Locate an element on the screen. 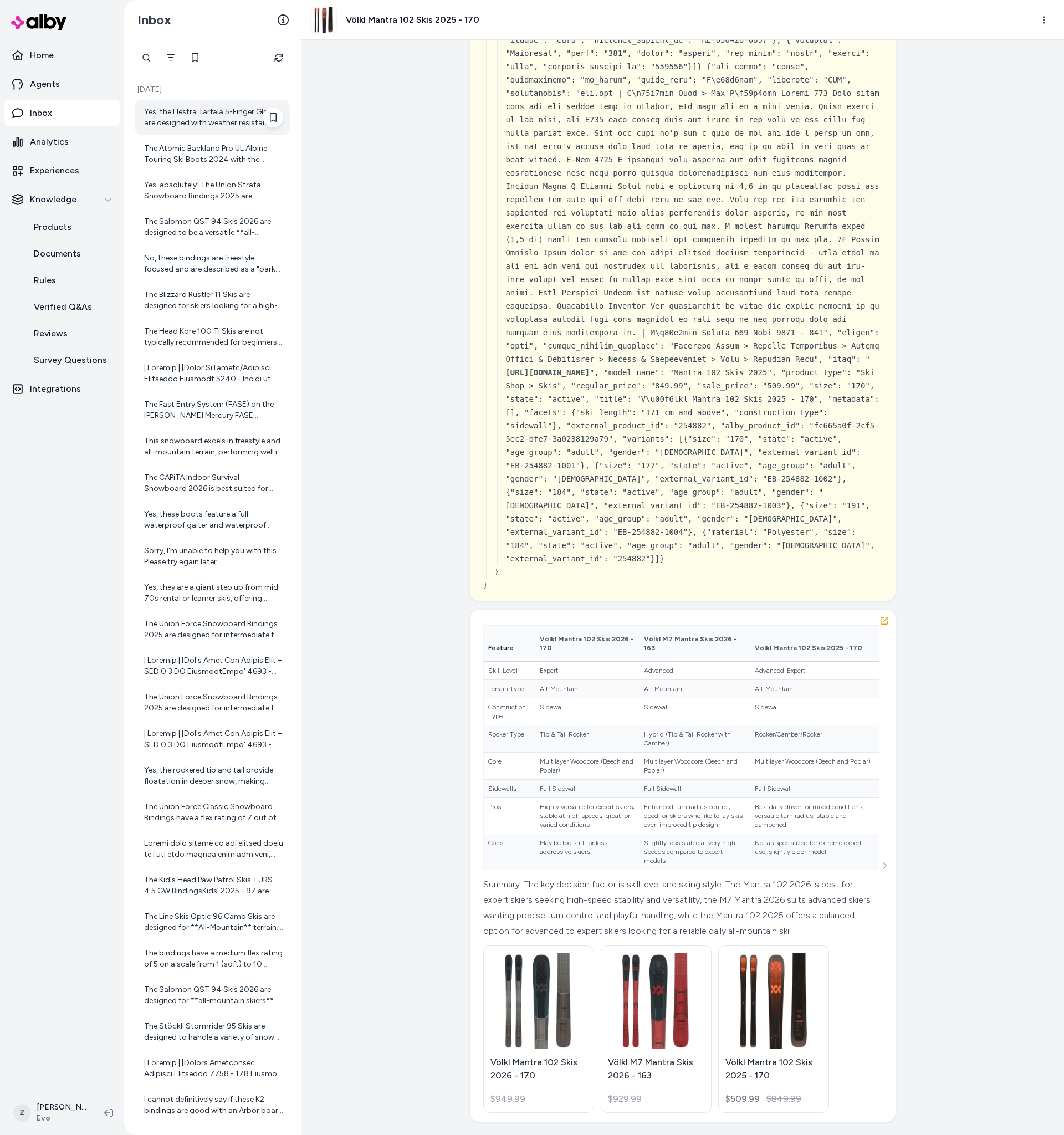 Image resolution: width=1064 pixels, height=1135 pixels. div: Sorry, I'm unable to help you with this. Please try again later. is located at coordinates (213, 556).